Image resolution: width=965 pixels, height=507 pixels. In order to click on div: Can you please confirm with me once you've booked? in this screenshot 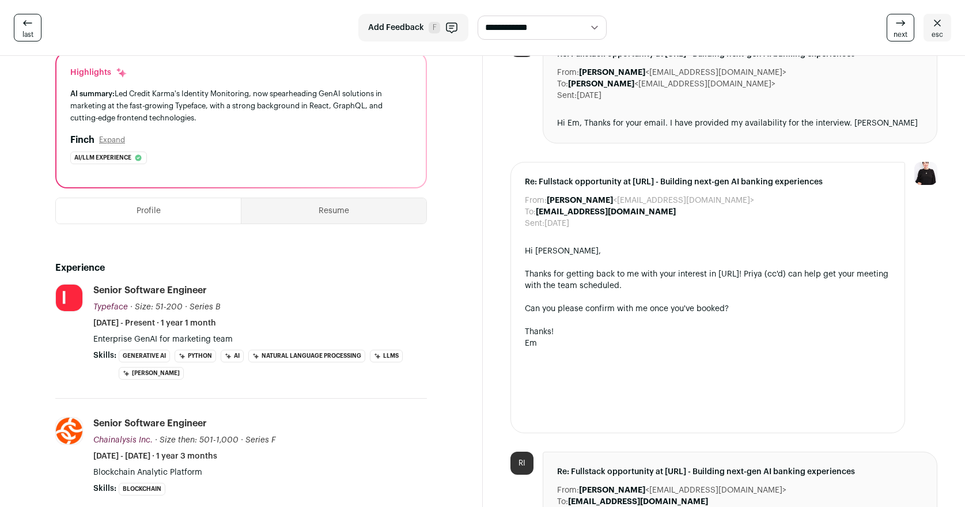, I will do `click(708, 309)`.